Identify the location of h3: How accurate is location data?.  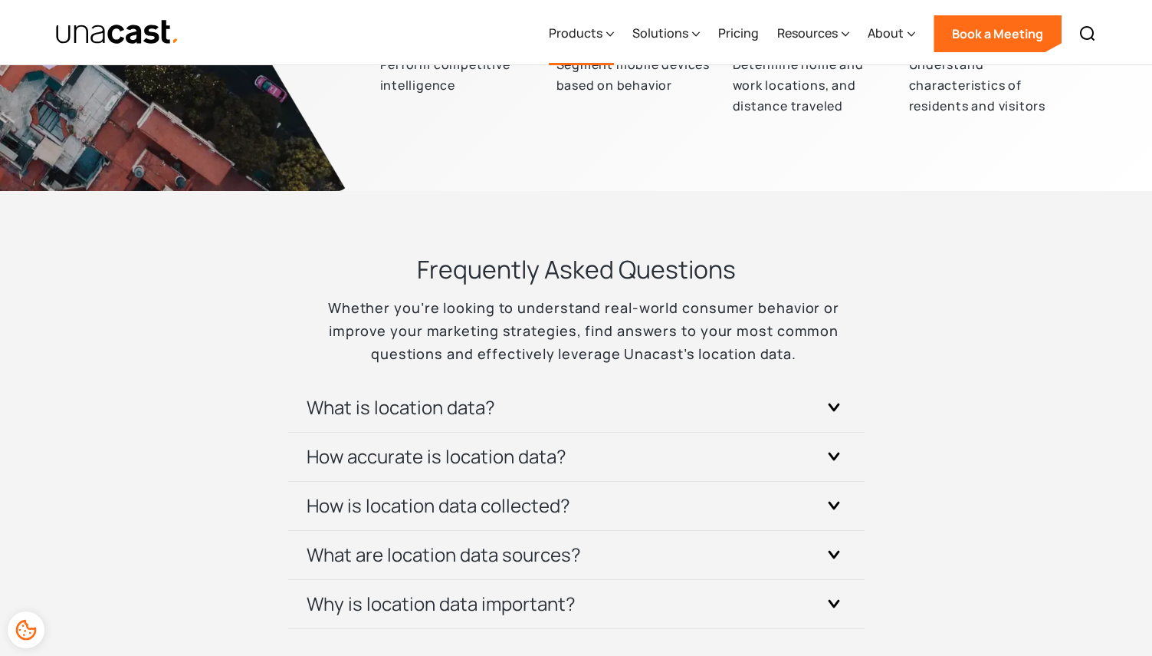
(436, 456).